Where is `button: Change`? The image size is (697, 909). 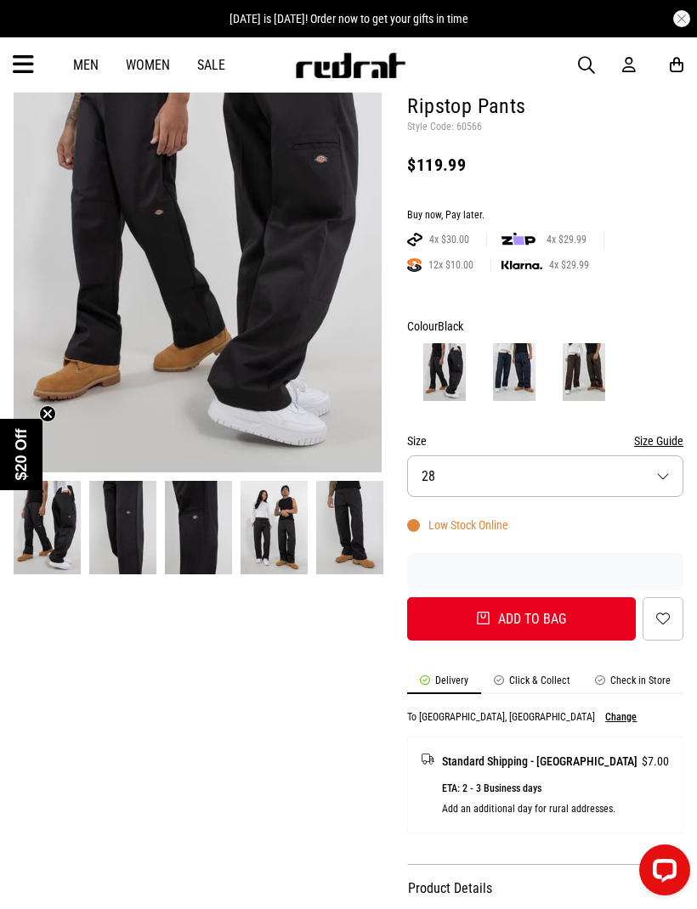 button: Change is located at coordinates (620, 717).